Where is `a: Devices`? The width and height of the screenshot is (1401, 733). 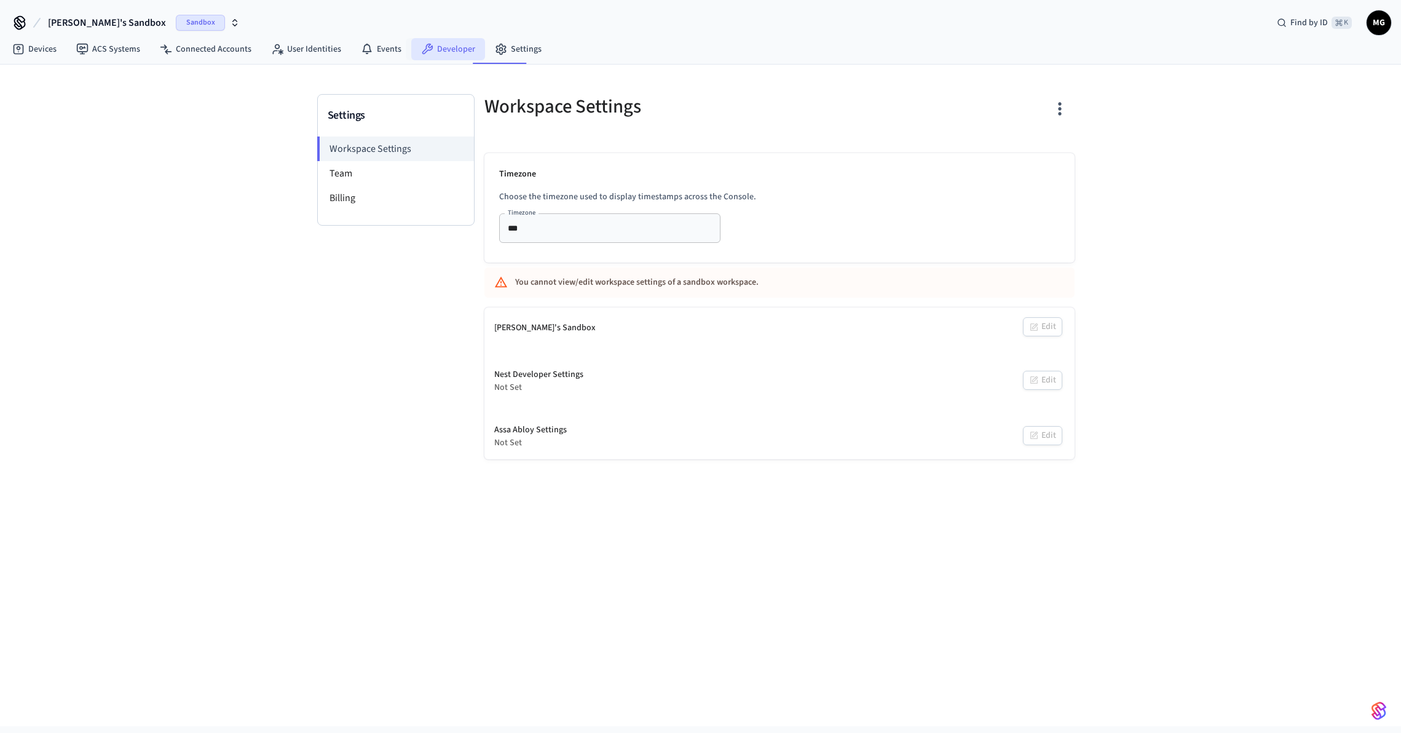 a: Devices is located at coordinates (34, 49).